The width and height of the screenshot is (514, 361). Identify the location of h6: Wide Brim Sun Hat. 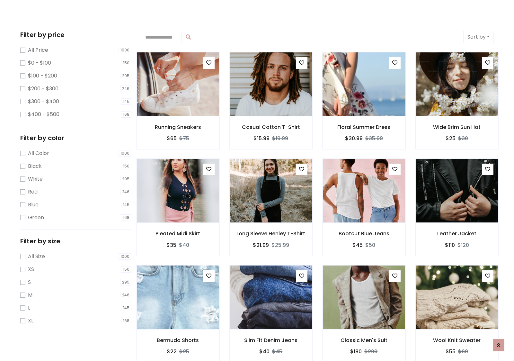
(457, 127).